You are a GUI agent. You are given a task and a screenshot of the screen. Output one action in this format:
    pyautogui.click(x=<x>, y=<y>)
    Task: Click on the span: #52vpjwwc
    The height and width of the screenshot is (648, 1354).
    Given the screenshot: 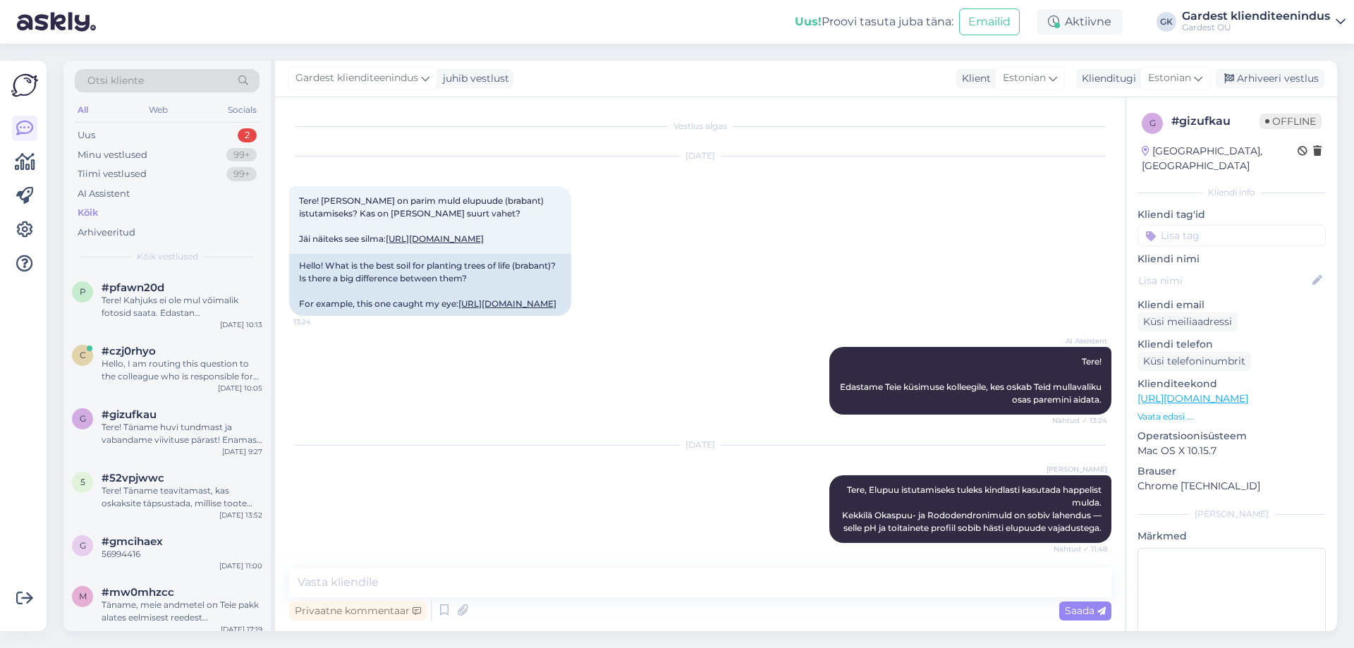 What is the action you would take?
    pyautogui.click(x=133, y=478)
    